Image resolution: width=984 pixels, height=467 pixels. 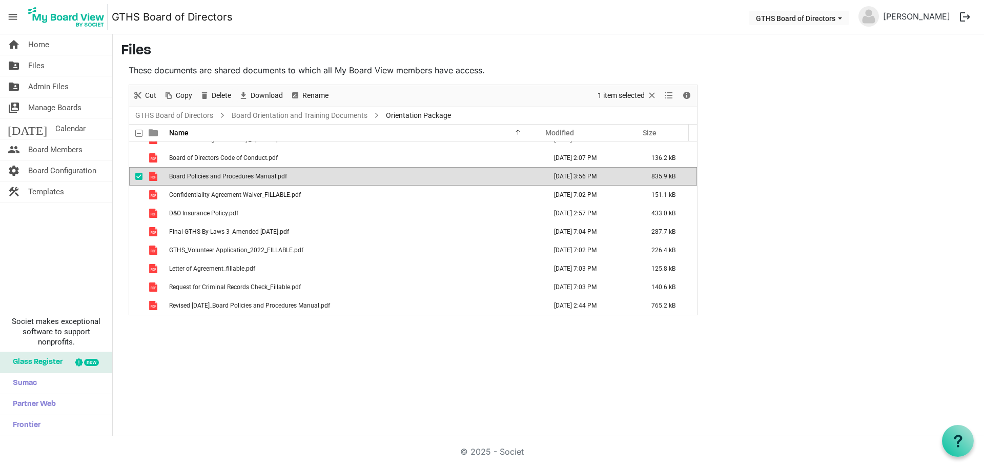 What do you see at coordinates (24, 425) in the screenshot?
I see `span: Frontier` at bounding box center [24, 425].